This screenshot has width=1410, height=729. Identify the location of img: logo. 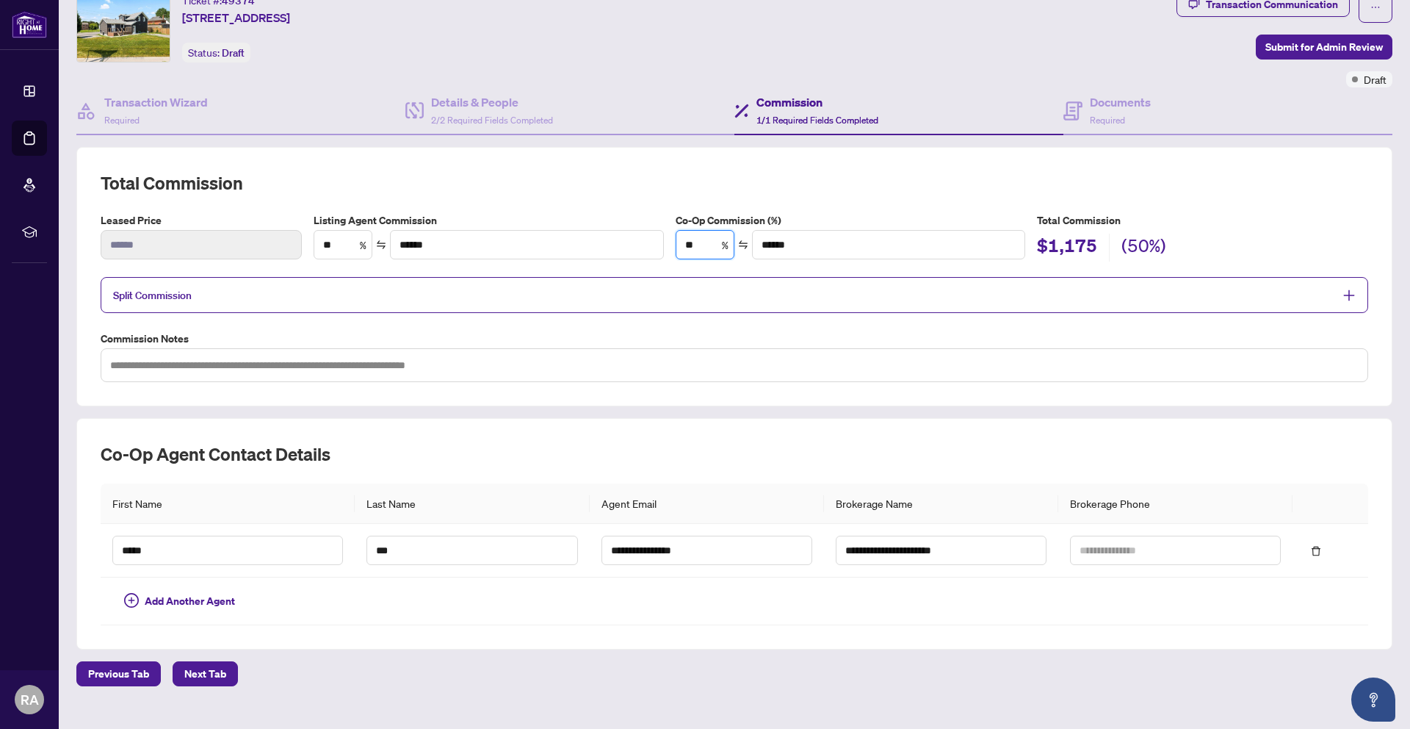
(29, 24).